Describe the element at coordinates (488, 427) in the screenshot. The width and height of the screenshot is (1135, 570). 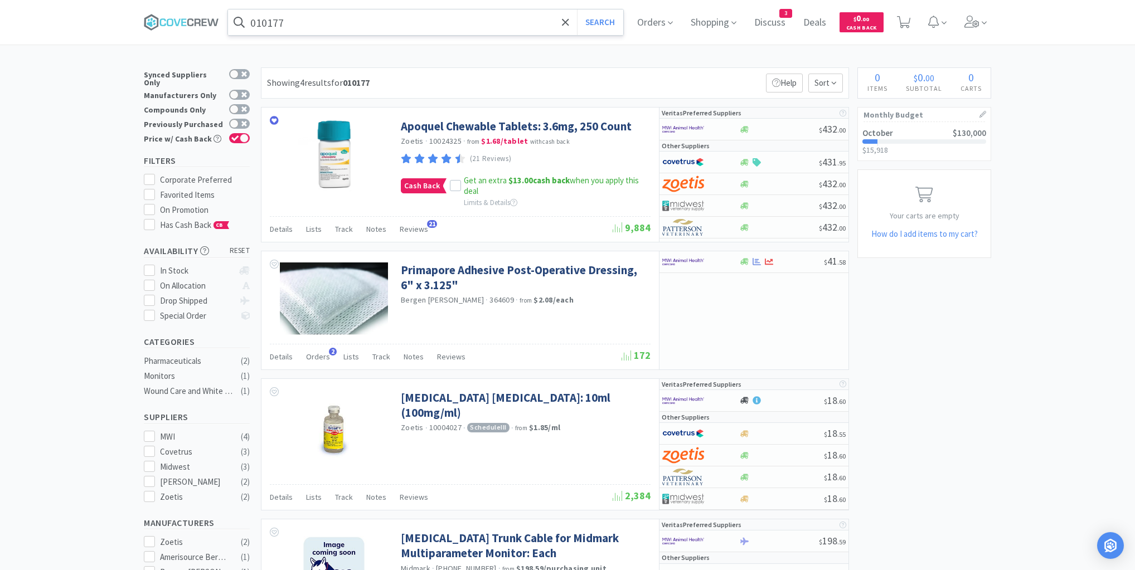
I see `span: Schedule III` at that location.